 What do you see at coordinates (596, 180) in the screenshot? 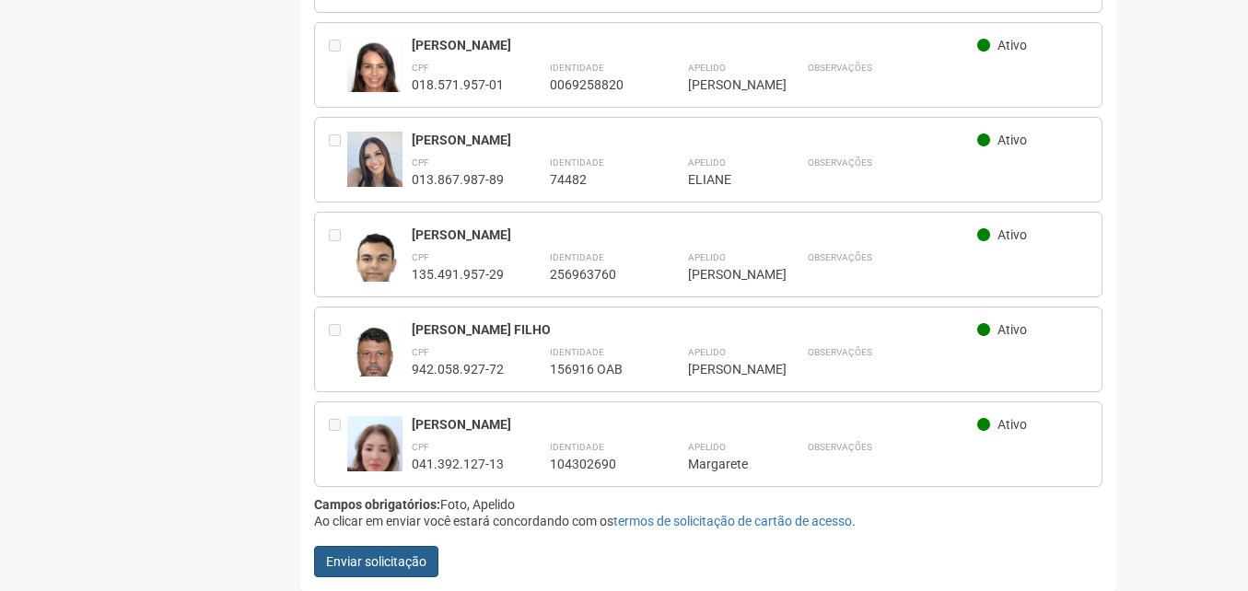
I see `div: 74482` at bounding box center [596, 180].